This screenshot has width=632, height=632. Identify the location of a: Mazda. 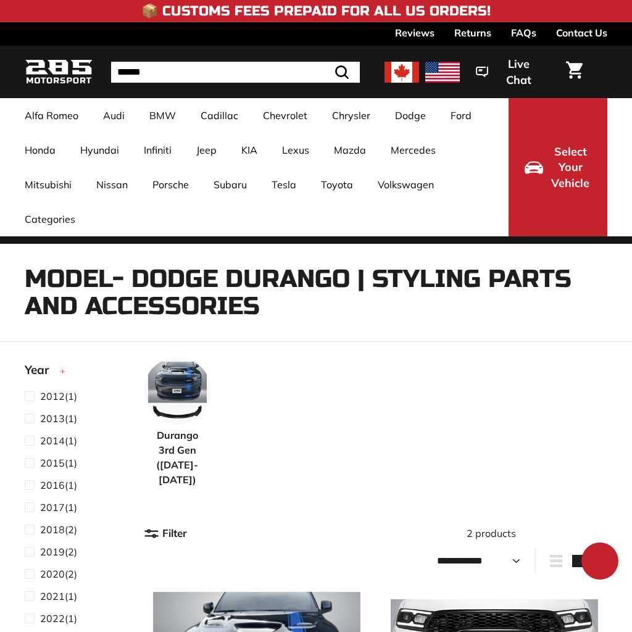
(350, 150).